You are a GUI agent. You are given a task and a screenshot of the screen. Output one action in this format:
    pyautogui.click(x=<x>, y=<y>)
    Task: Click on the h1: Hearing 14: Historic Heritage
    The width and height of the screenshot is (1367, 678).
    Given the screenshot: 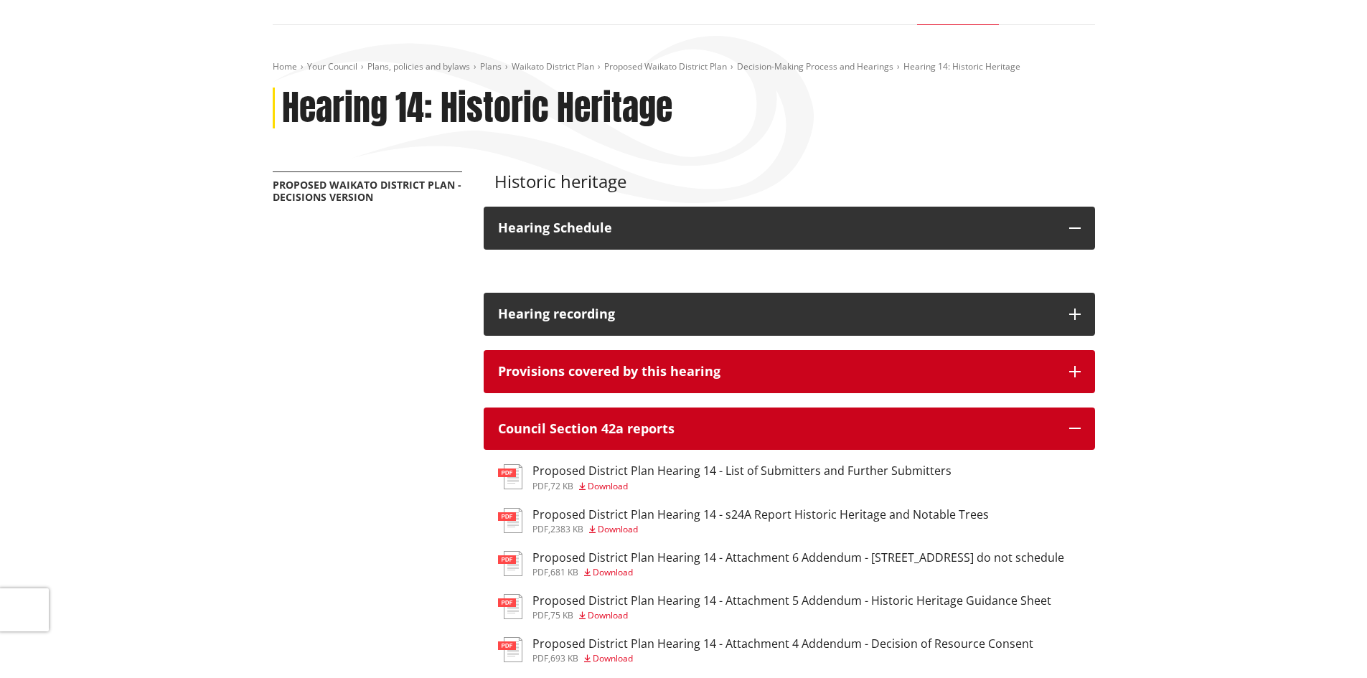 What is the action you would take?
    pyautogui.click(x=477, y=108)
    